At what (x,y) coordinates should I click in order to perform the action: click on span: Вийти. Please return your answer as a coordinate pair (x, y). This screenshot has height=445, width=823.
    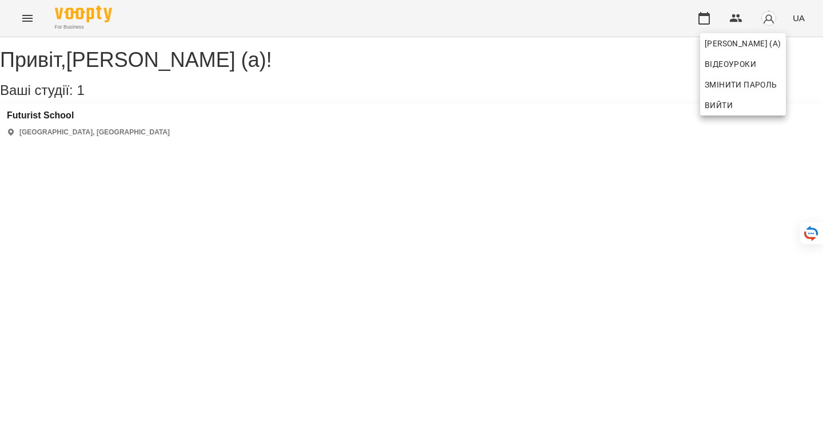
    Looking at the image, I should click on (718, 105).